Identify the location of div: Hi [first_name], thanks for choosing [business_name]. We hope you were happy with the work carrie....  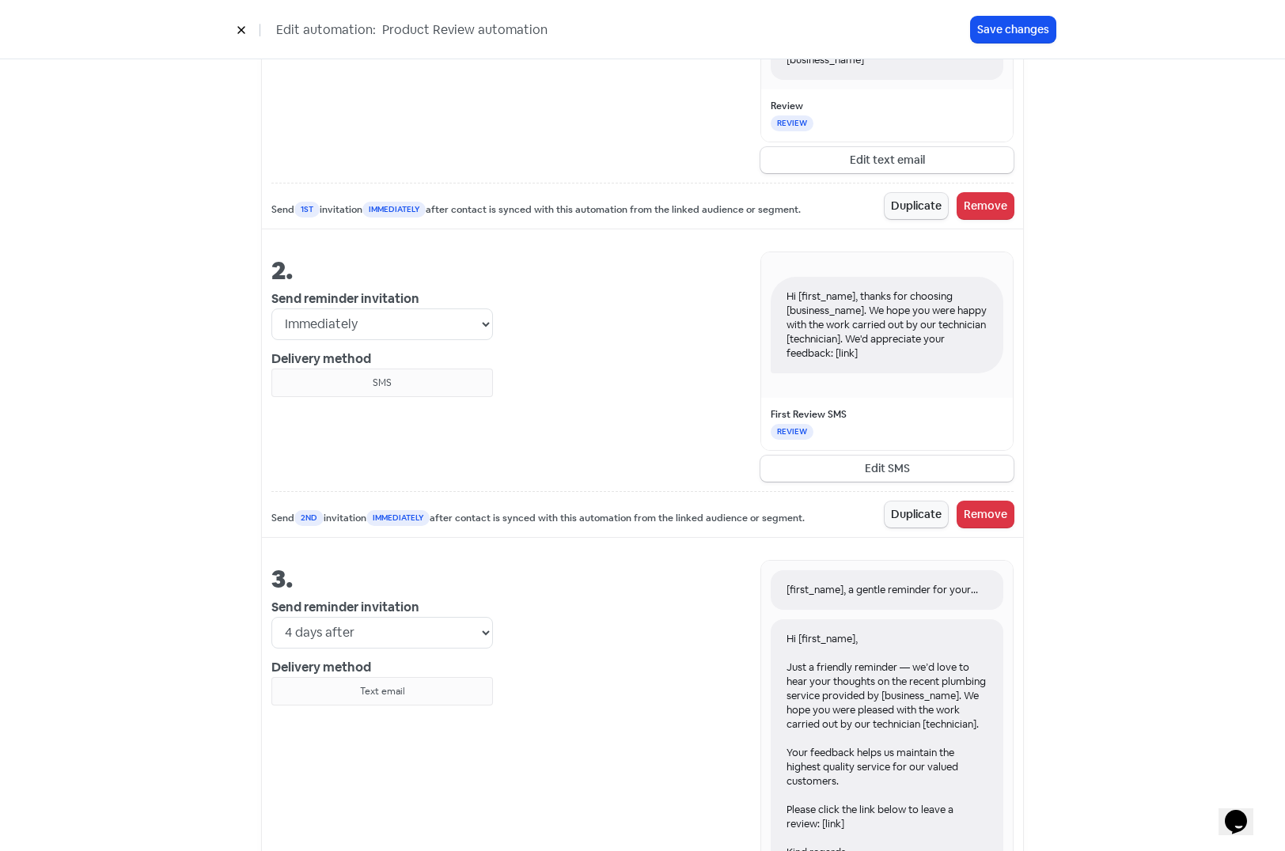
(887, 325).